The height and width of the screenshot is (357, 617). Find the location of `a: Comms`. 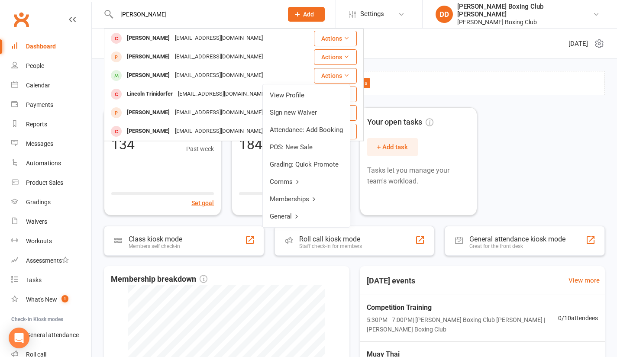

a: Comms is located at coordinates (306, 182).